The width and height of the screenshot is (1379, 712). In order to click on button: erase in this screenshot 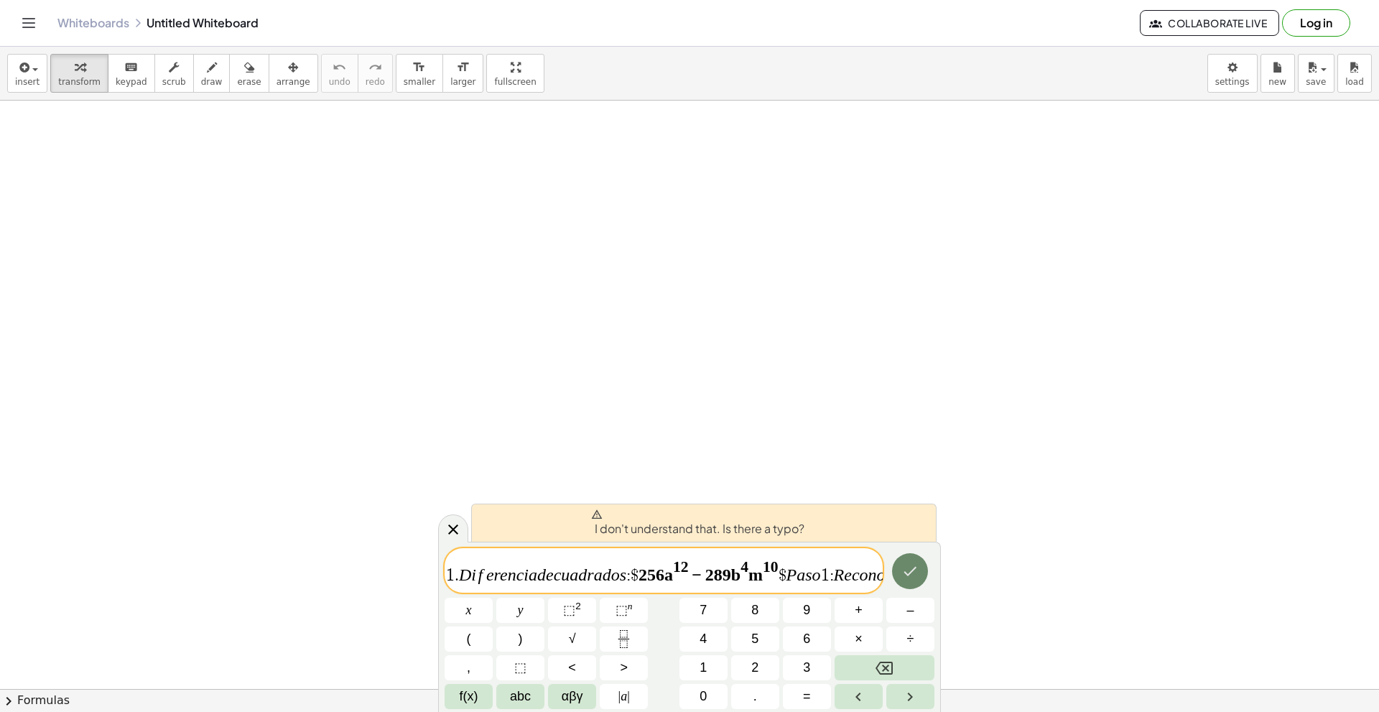, I will do `click(249, 73)`.